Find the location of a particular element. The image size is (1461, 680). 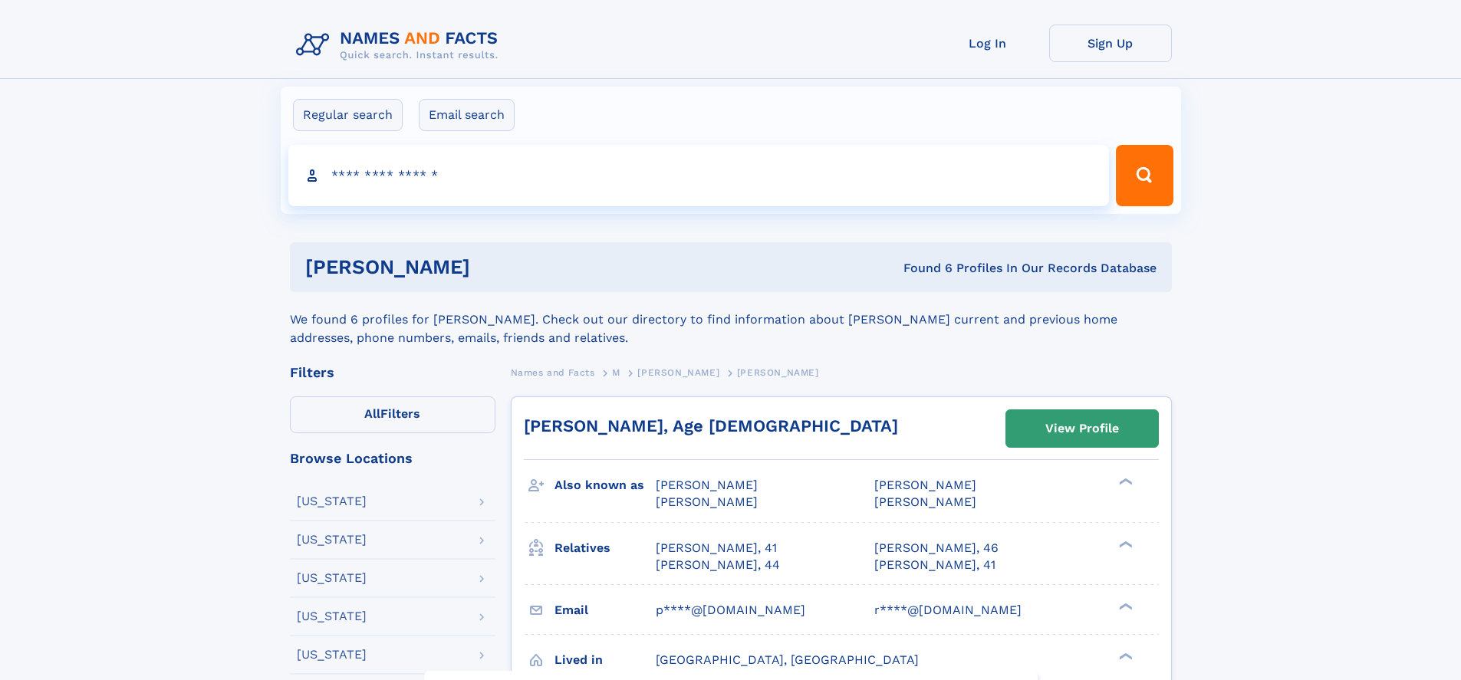

label: Filters is located at coordinates (393, 415).